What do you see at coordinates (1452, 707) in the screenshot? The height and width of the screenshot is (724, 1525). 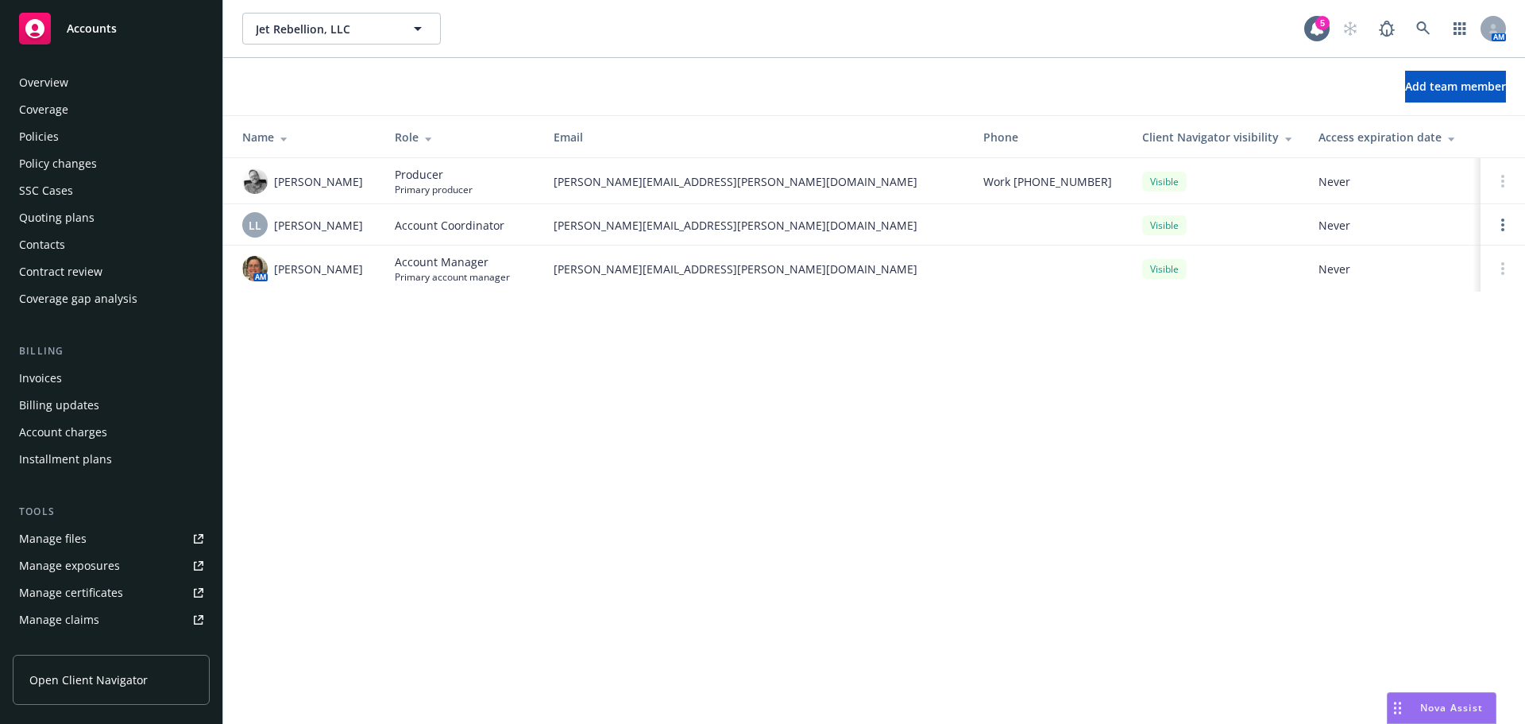 I see `span: Nova Assist` at bounding box center [1452, 707].